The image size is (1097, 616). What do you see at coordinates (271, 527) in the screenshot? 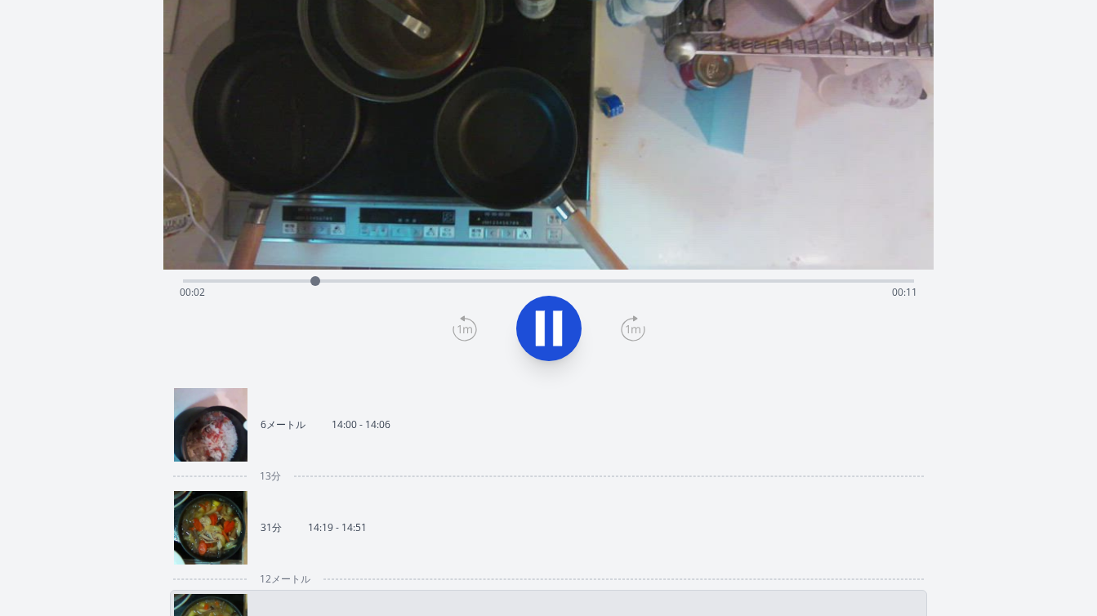
I see `font: 31分` at bounding box center [271, 527].